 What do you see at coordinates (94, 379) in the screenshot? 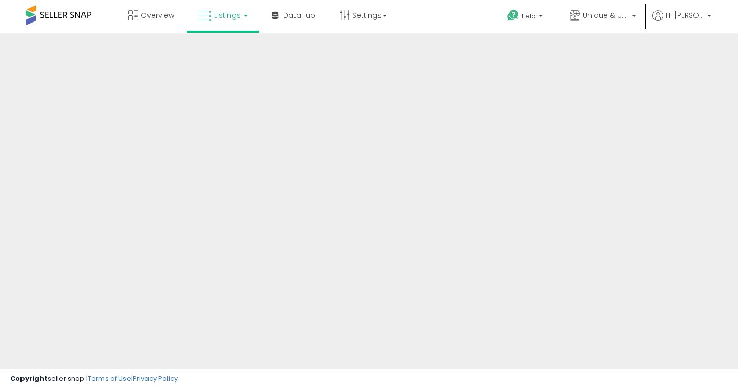
I see `div: seller snap | |` at bounding box center [94, 379].